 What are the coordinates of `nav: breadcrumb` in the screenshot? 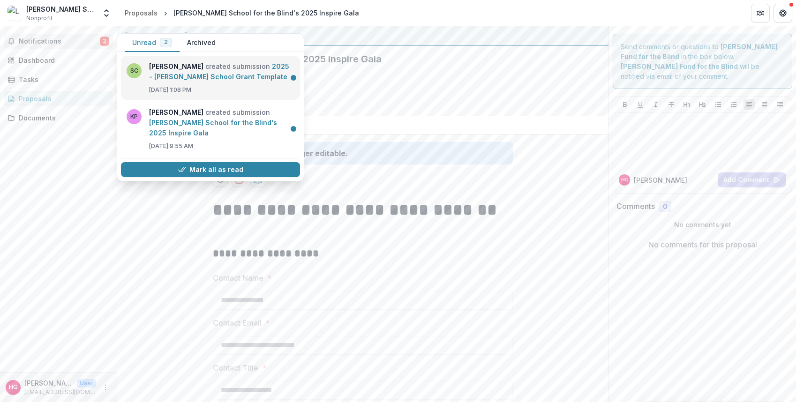 It's located at (242, 13).